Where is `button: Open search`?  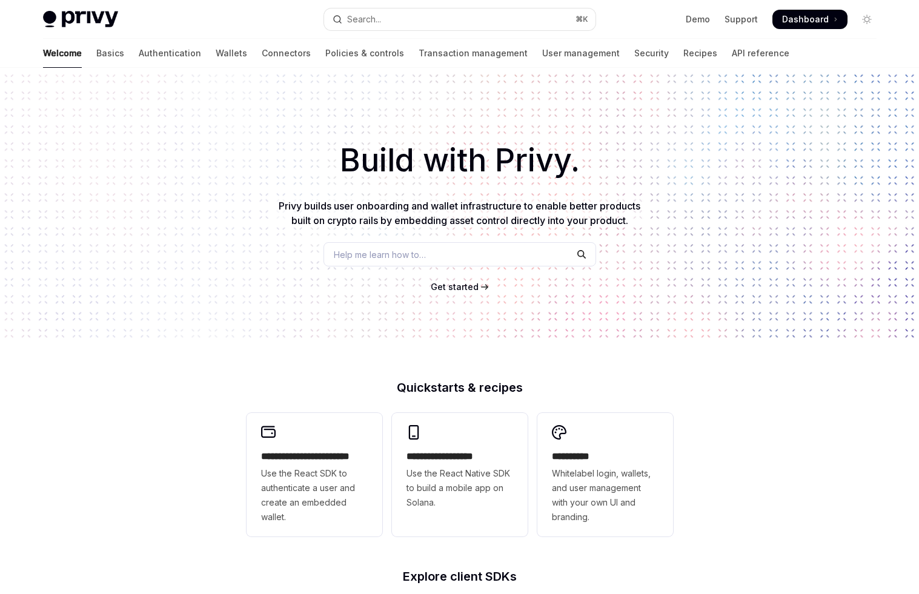
button: Open search is located at coordinates (460, 19).